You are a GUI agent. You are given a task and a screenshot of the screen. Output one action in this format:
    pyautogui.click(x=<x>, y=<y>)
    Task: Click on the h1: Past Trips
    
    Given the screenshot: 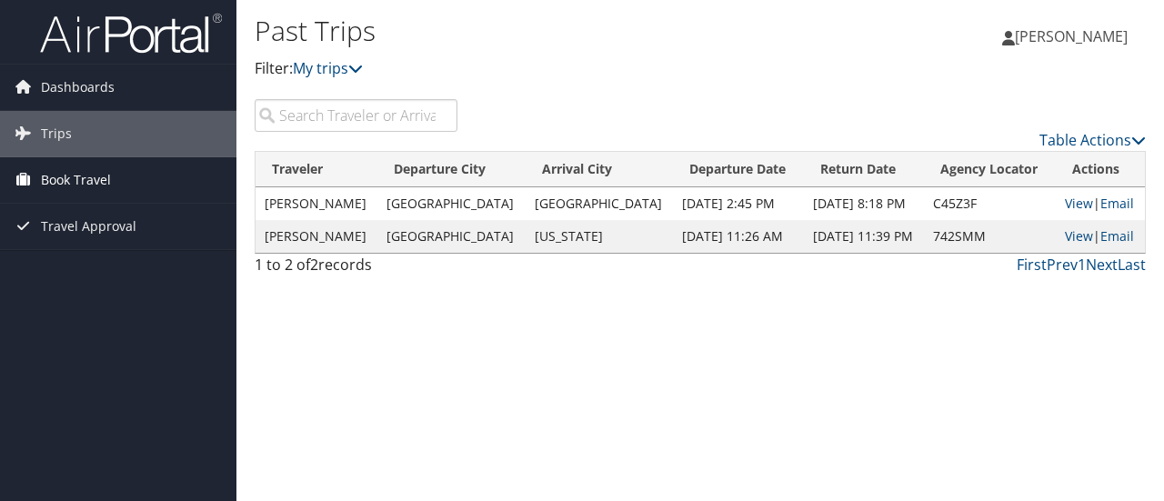 What is the action you would take?
    pyautogui.click(x=551, y=31)
    